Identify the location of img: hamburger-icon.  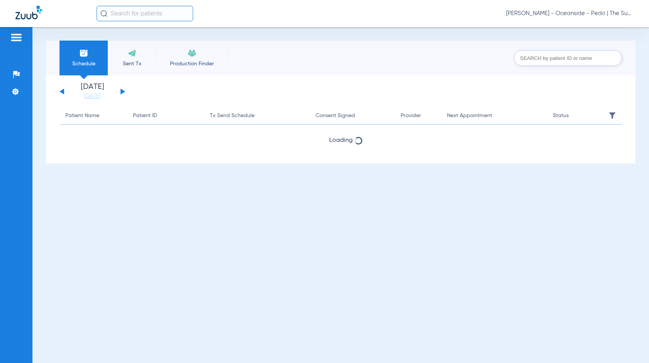
(16, 37).